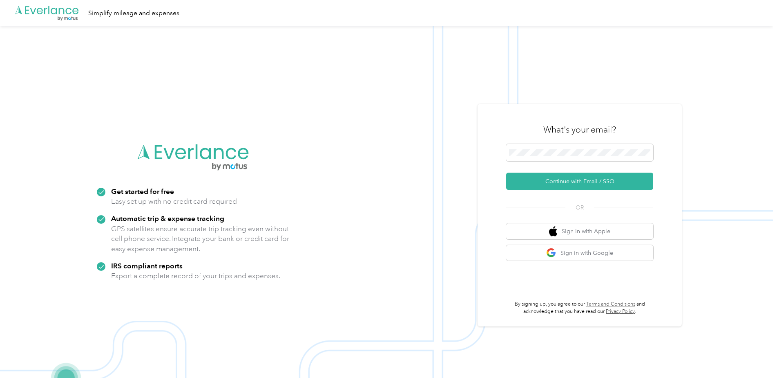 This screenshot has width=777, height=378. I want to click on p: By signing up, you agree to our and acknowledge that you have read our ., so click(580, 307).